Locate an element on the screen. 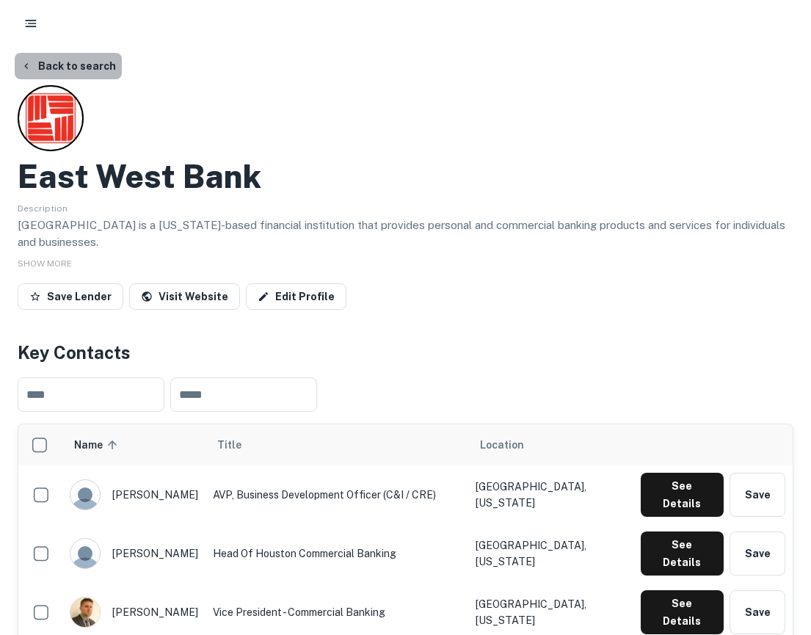 The width and height of the screenshot is (811, 635). td: AVP, Business Development Officer (C&I / CRE) is located at coordinates (337, 495).